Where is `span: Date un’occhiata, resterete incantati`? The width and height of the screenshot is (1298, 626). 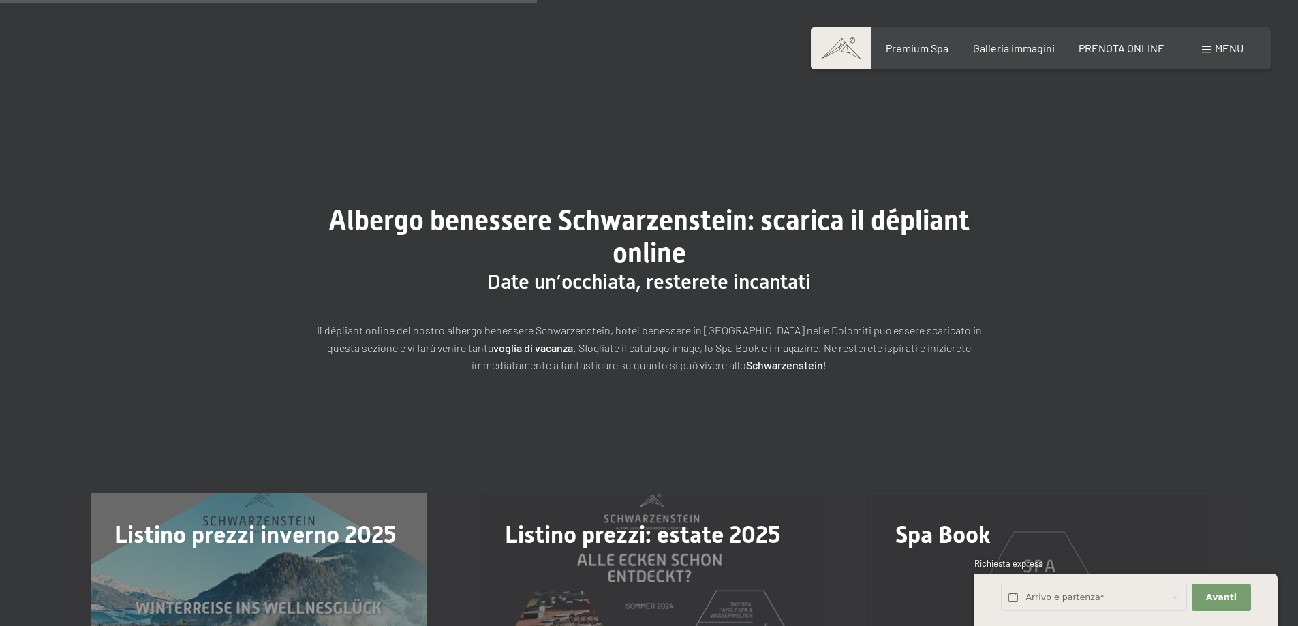 span: Date un’occhiata, resterete incantati is located at coordinates (649, 281).